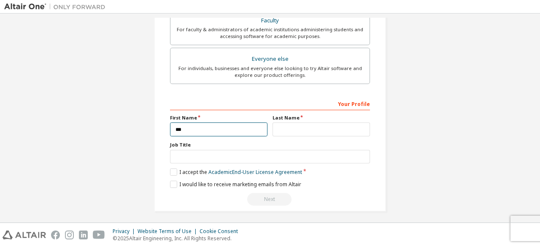 The image size is (540, 247). I want to click on div: Cookie Consent, so click(221, 231).